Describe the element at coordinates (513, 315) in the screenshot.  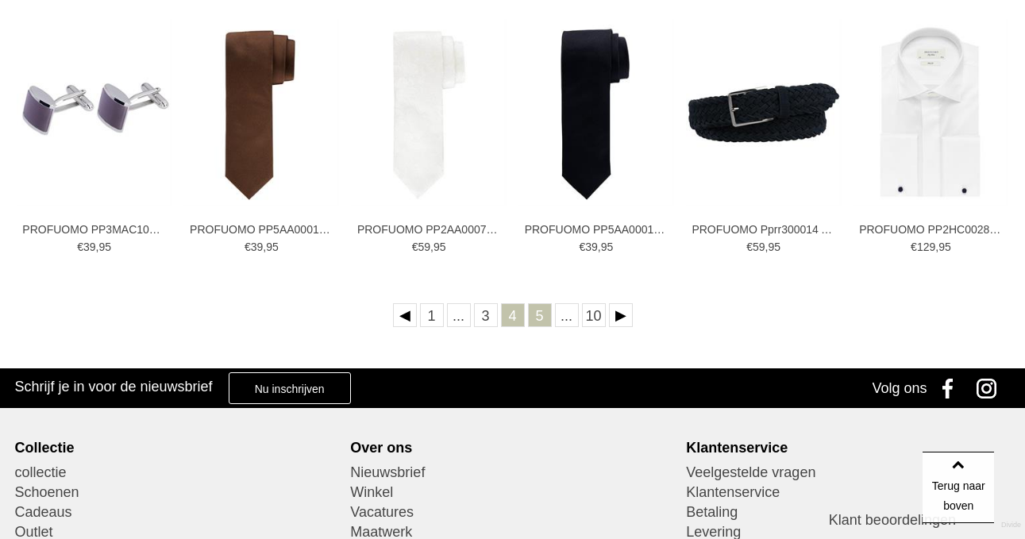
I see `a: 4` at that location.